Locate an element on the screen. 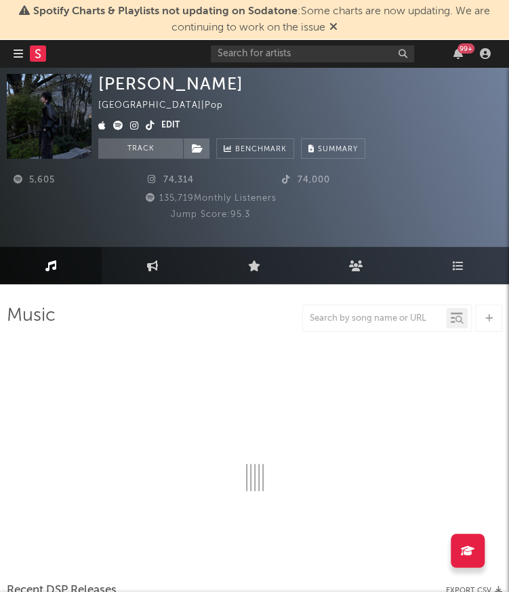 Image resolution: width=509 pixels, height=592 pixels. button: 99+ is located at coordinates (458, 54).